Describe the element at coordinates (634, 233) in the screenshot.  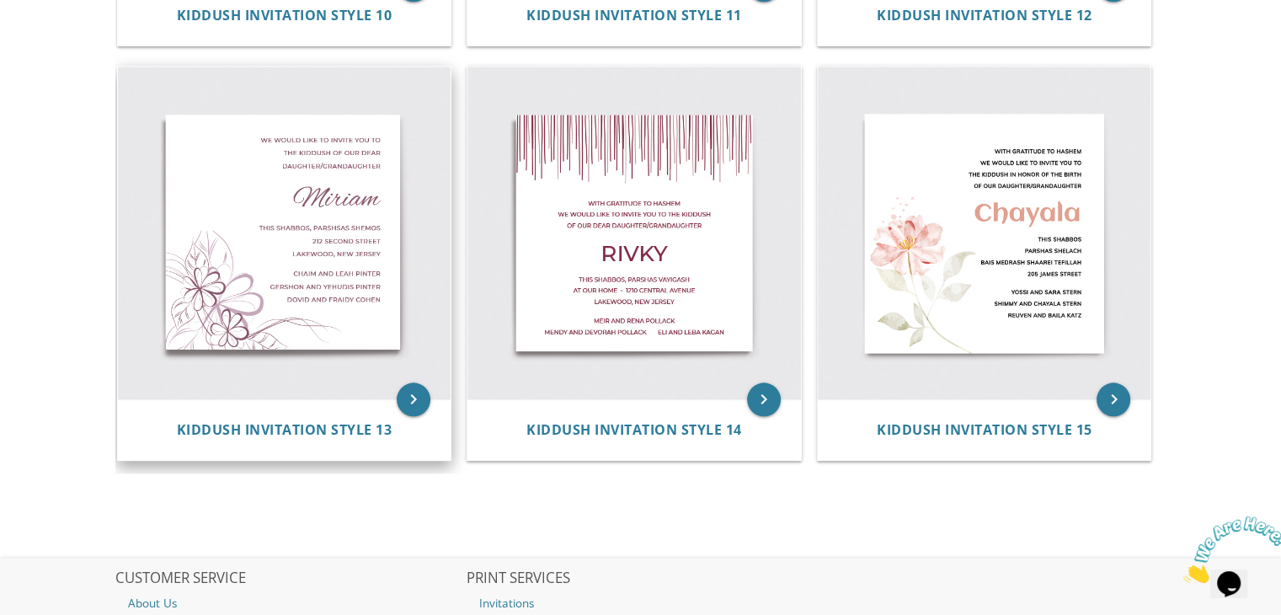
I see `img: Kiddush Invitation Style 14` at that location.